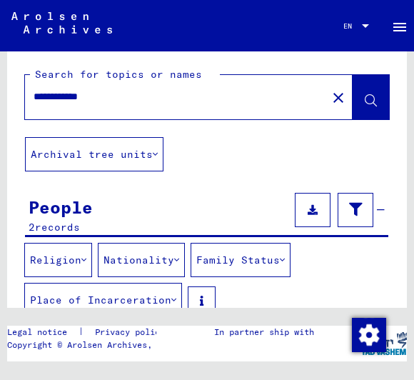 The width and height of the screenshot is (414, 380). Describe the element at coordinates (338, 97) in the screenshot. I see `button: Clear` at that location.